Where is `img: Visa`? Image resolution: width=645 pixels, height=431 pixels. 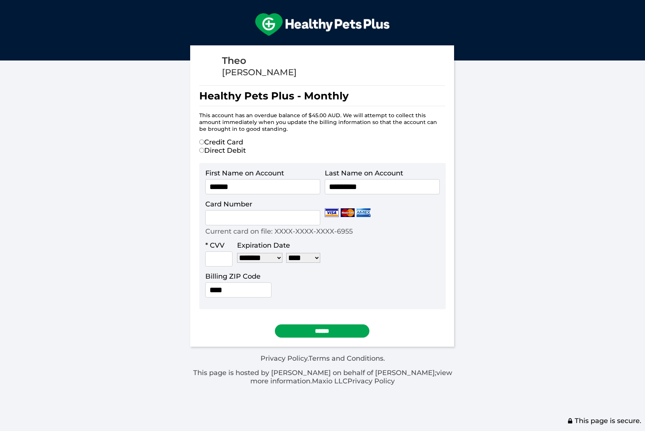
img: Visa is located at coordinates (331, 212).